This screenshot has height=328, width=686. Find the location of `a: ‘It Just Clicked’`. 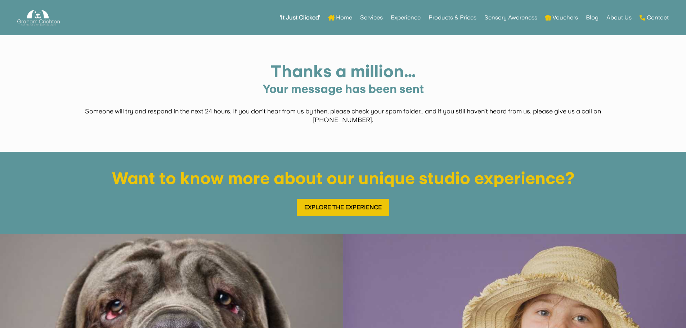

a: ‘It Just Clicked’ is located at coordinates (300, 18).